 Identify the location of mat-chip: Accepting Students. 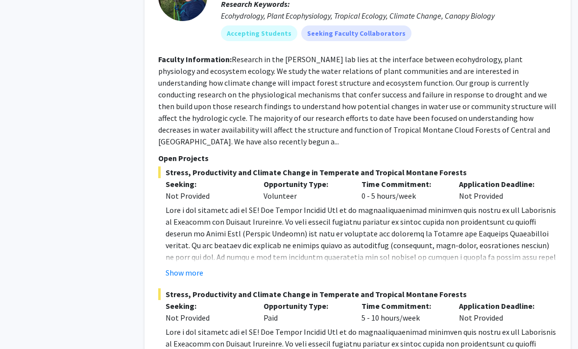
(259, 33).